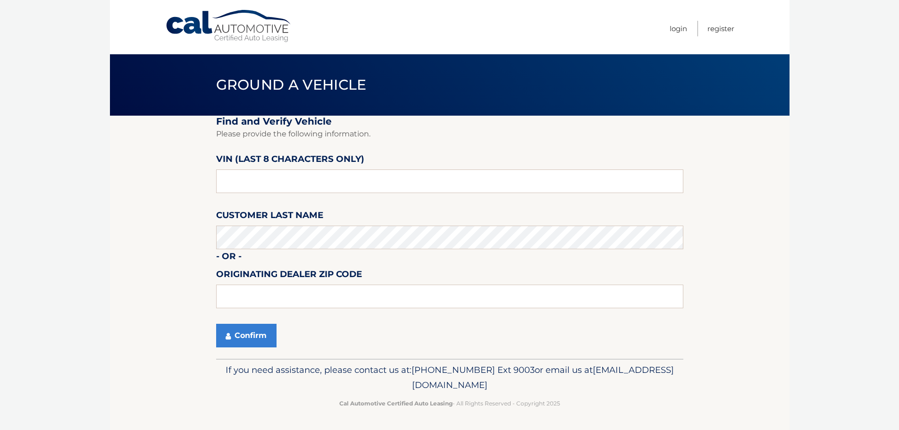 Image resolution: width=899 pixels, height=430 pixels. I want to click on label: Originating Dealer Zip Code, so click(289, 276).